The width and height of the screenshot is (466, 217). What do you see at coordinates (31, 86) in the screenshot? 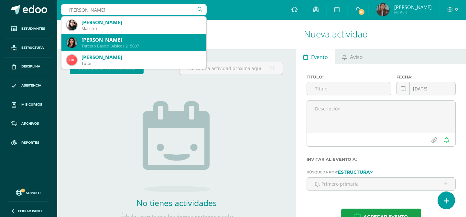
I see `span: Asistencia` at bounding box center [31, 86].